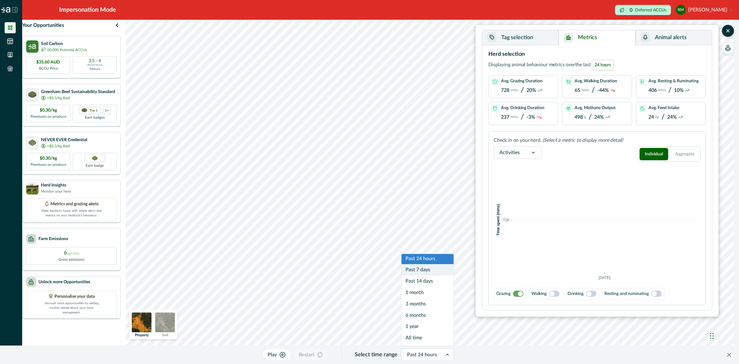  What do you see at coordinates (627, 293) in the screenshot?
I see `p: Resting and ruminating` at bounding box center [627, 293].